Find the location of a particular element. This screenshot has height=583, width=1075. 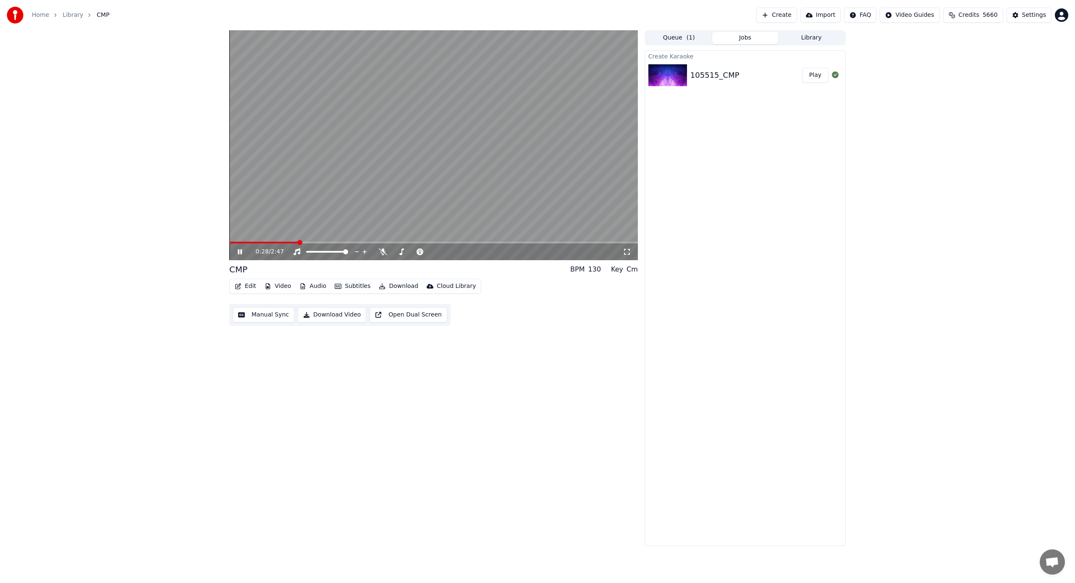

div: CMP is located at coordinates (238, 269).